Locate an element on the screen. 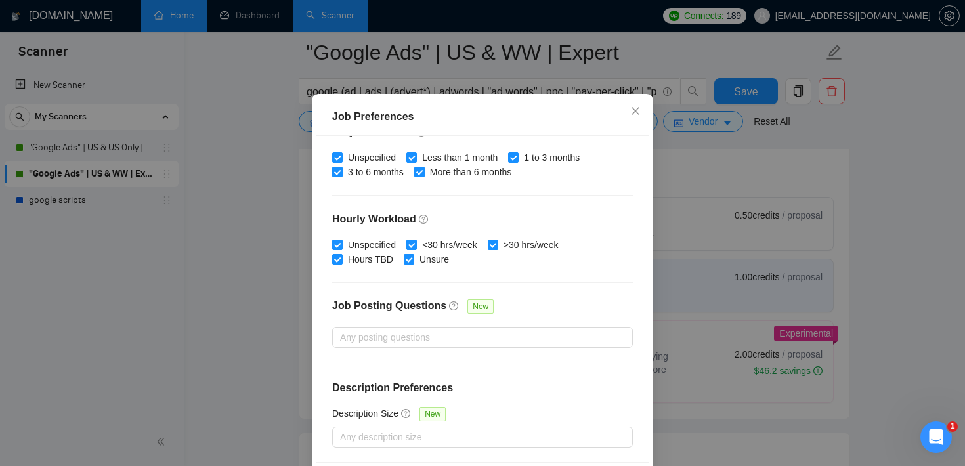 The width and height of the screenshot is (965, 466). span: >30 hrs/week is located at coordinates (531, 245).